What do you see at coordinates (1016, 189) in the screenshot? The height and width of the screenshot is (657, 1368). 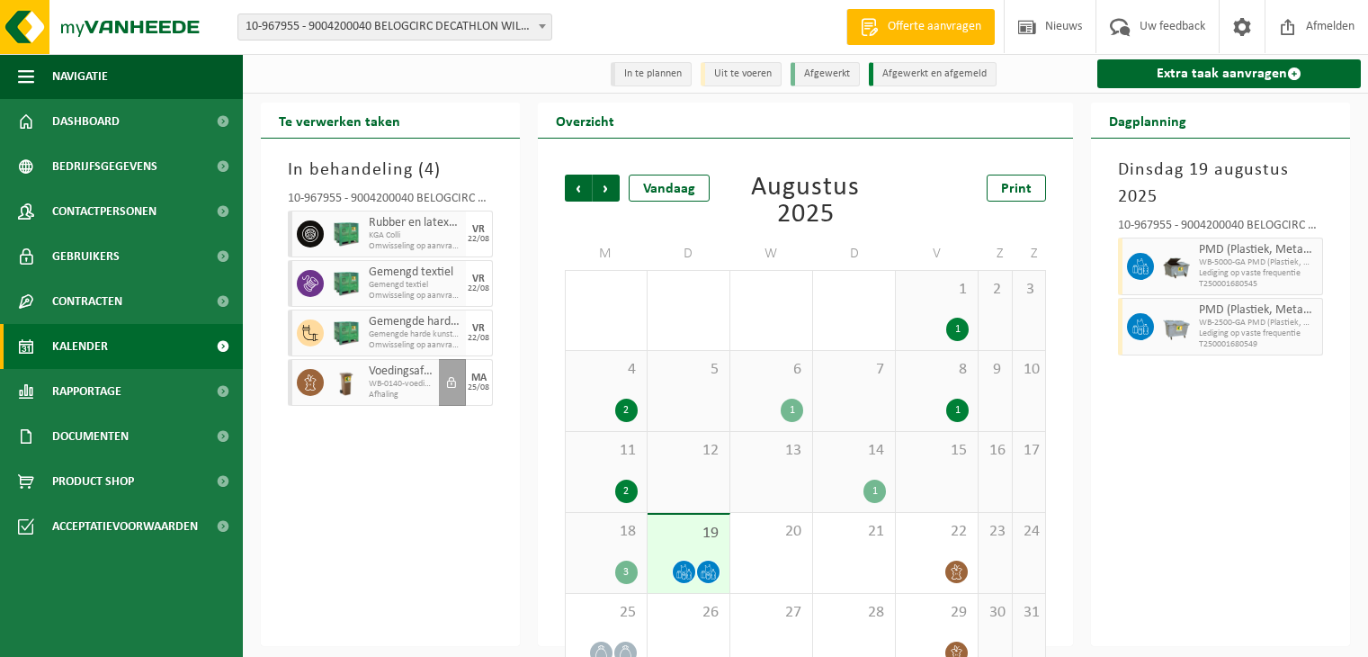 I see `span: Print` at bounding box center [1016, 189].